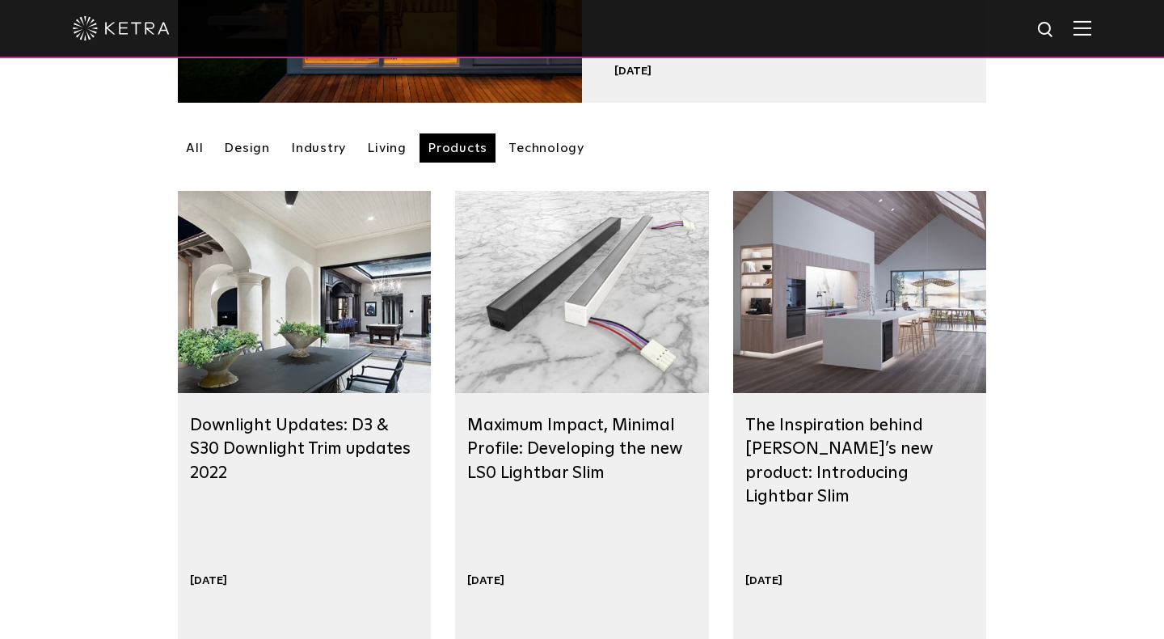 The height and width of the screenshot is (639, 1164). What do you see at coordinates (1082, 27) in the screenshot?
I see `img: Hamburger%20Nav.svg` at bounding box center [1082, 27].